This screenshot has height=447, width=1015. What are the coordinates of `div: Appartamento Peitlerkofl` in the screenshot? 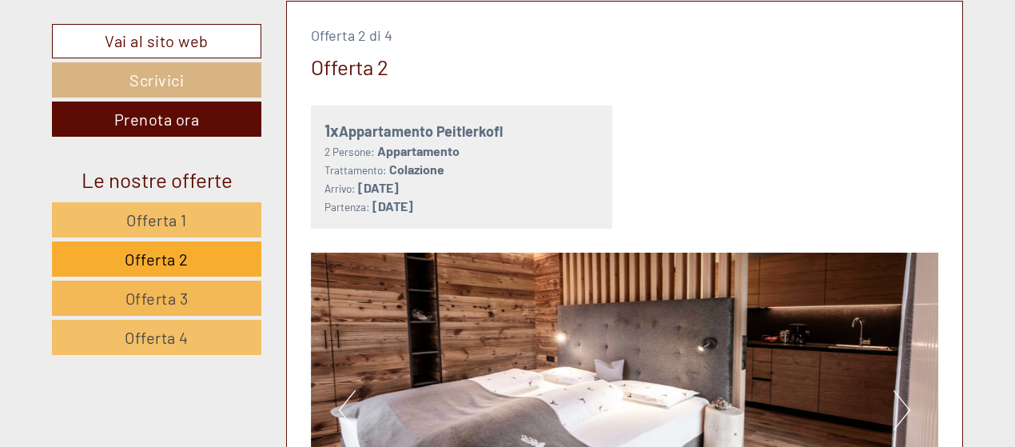 It's located at (462, 130).